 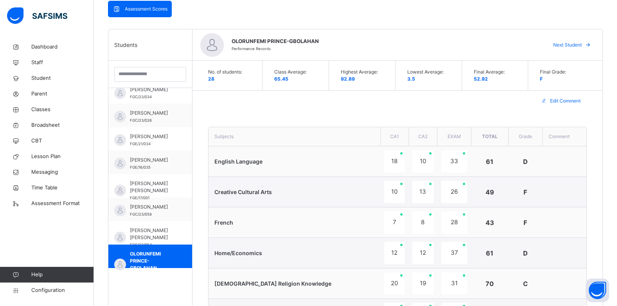 What do you see at coordinates (63, 110) in the screenshot?
I see `span: Classes` at bounding box center [63, 110].